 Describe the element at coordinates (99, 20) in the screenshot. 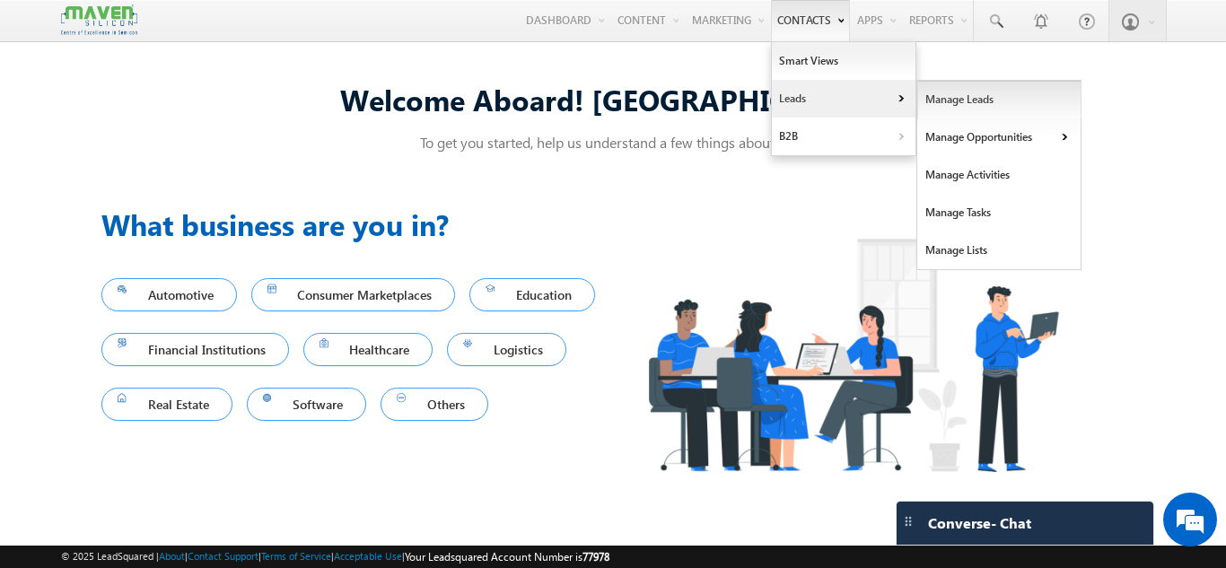

I see `img: Custom Logo` at that location.